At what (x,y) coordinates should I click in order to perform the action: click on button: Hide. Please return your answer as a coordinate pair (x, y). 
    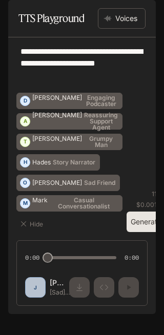
    Looking at the image, I should click on (33, 224).